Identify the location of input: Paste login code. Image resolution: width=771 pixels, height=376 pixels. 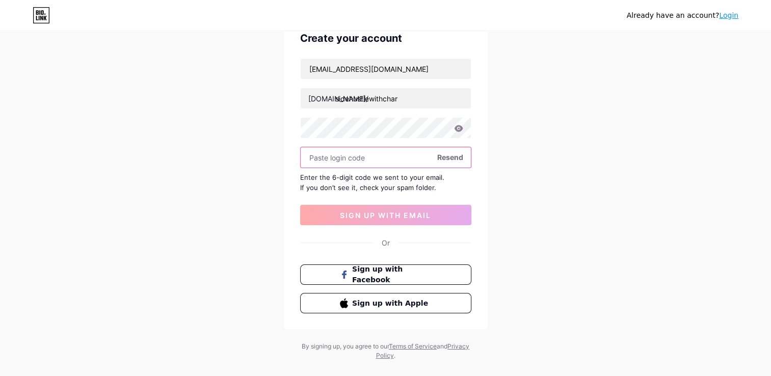
(386, 157).